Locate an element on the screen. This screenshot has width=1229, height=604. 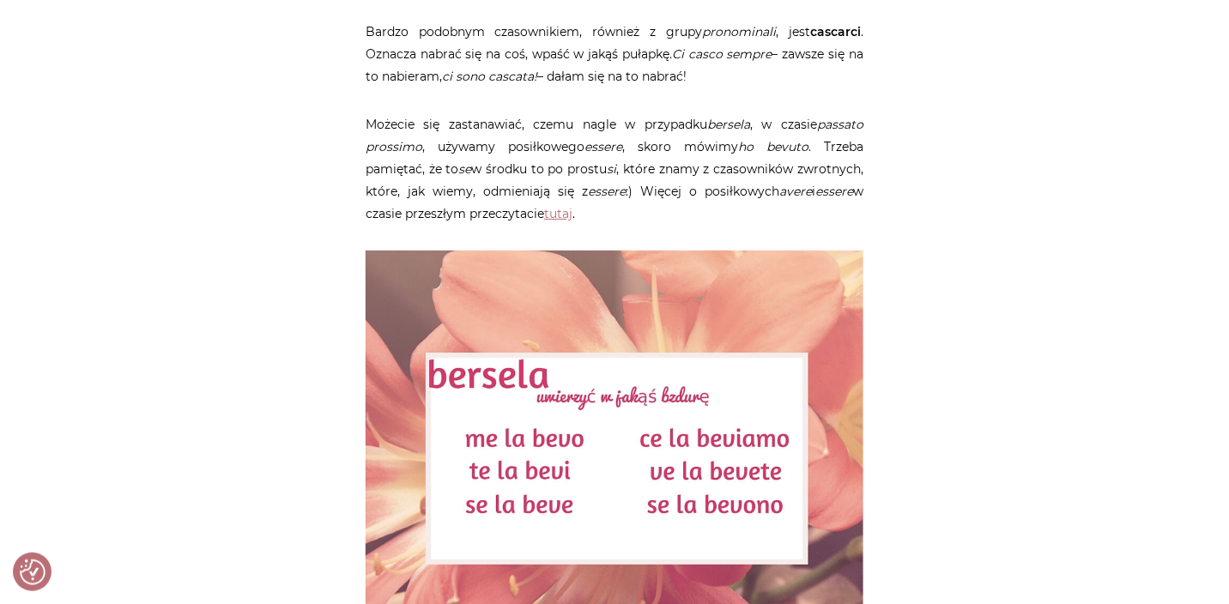
em: ho bevuto is located at coordinates (773, 147).